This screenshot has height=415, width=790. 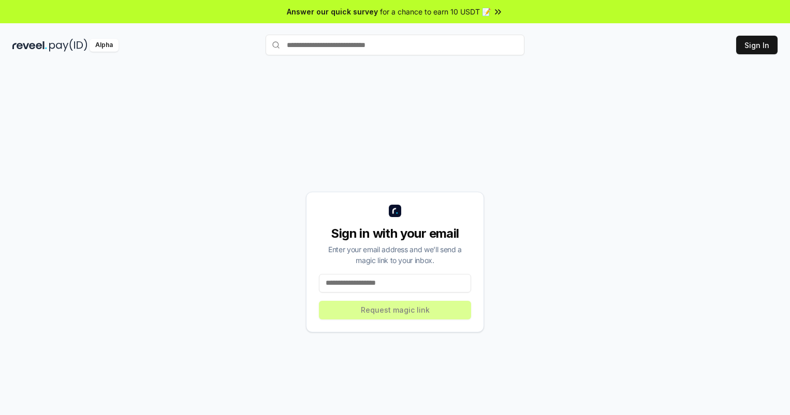 What do you see at coordinates (395, 255) in the screenshot?
I see `div: Enter your email address and we’ll send a magic link to your inbox.` at bounding box center [395, 255].